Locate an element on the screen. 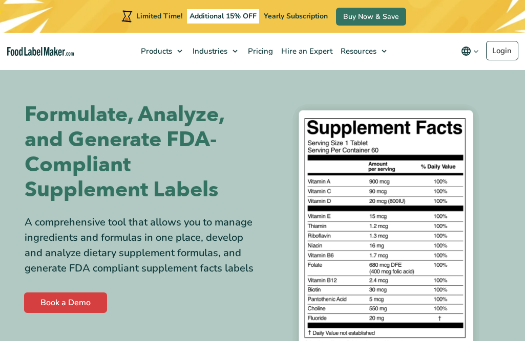  a: Industries is located at coordinates (215, 51).